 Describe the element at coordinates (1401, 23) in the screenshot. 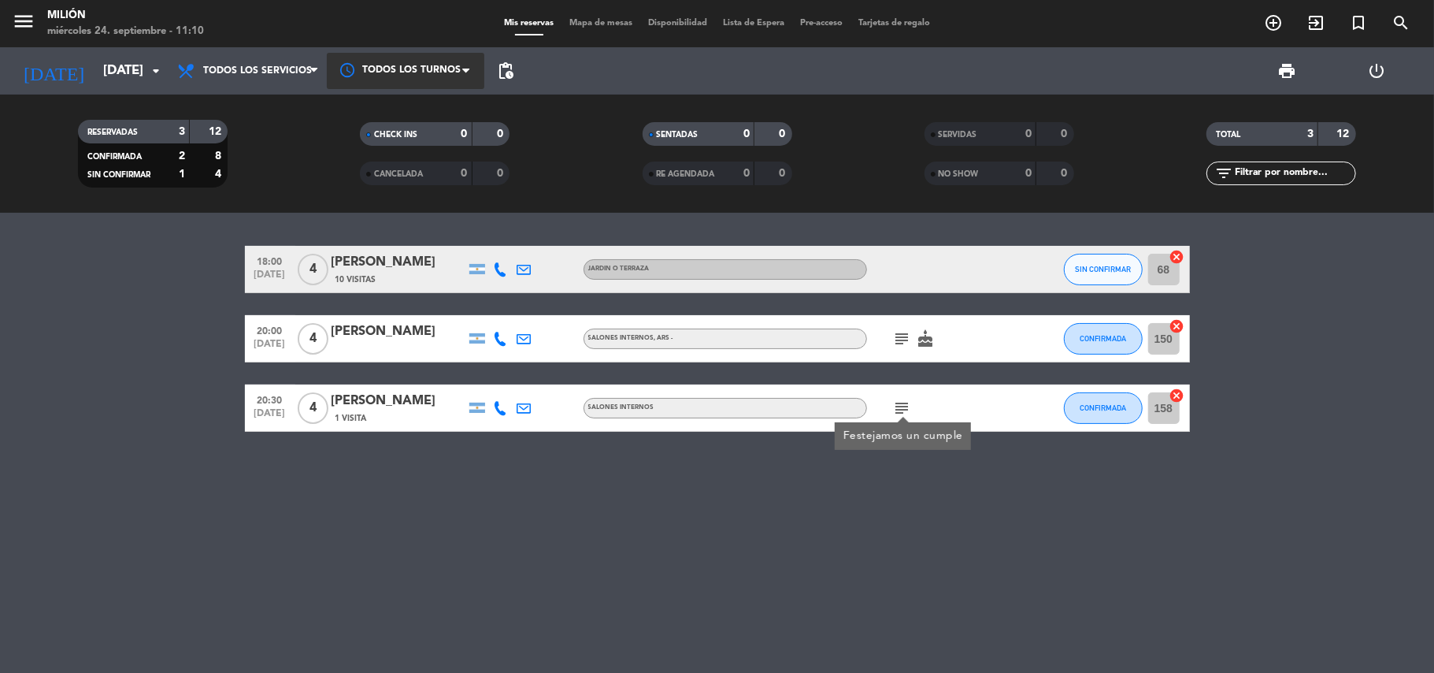

I see `i: search` at that location.